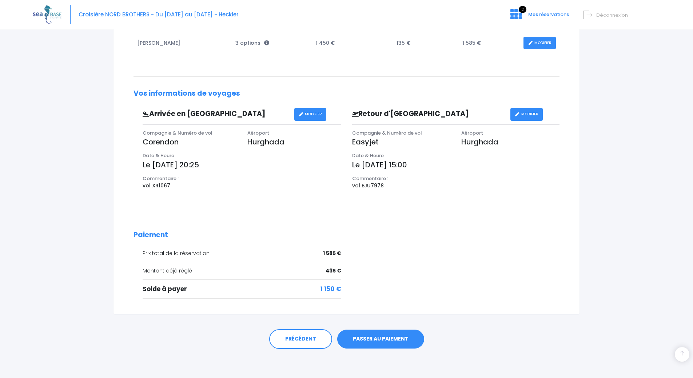 This screenshot has height=378, width=693. Describe the element at coordinates (426, 43) in the screenshot. I see `td: 135 €` at that location.